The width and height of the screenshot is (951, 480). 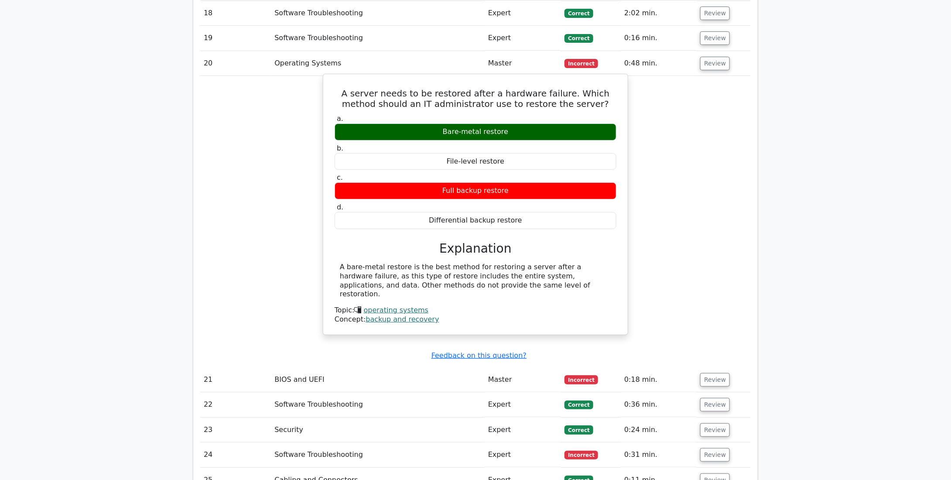 What do you see at coordinates (340, 118) in the screenshot?
I see `span: a.` at bounding box center [340, 118].